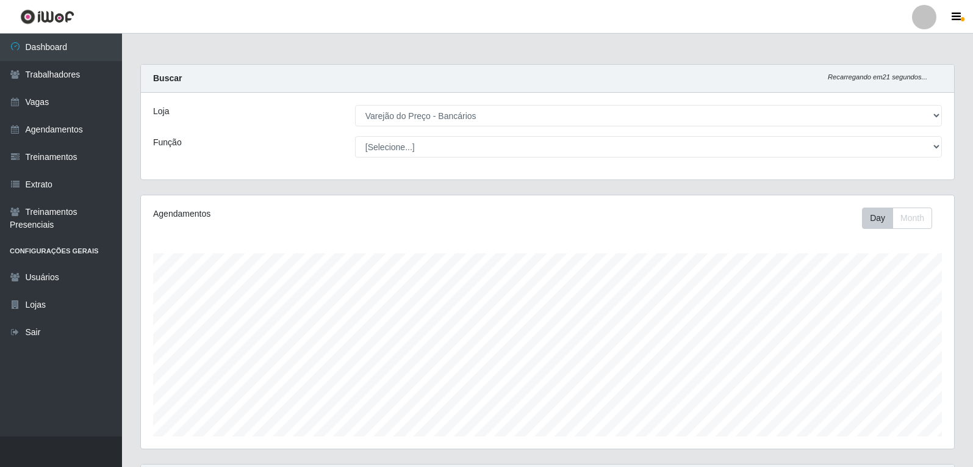  Describe the element at coordinates (902, 218) in the screenshot. I see `div: Toolbar with button groups` at that location.